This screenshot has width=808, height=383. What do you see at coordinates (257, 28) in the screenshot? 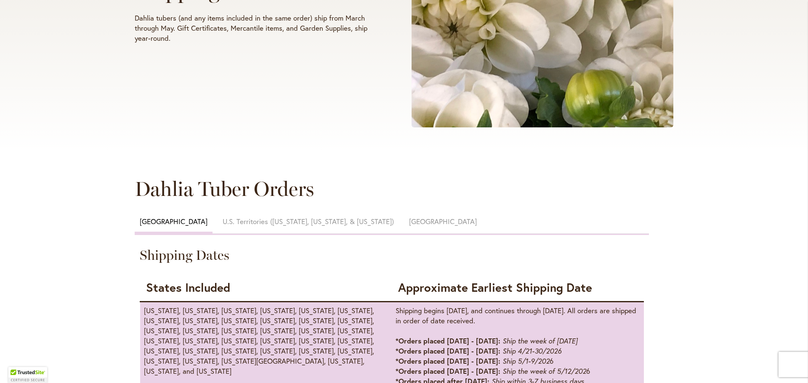
I see `p: Dahlia tubers (and any items included in the same order) ship from March through May. Gift Certif...` at bounding box center [257, 28].